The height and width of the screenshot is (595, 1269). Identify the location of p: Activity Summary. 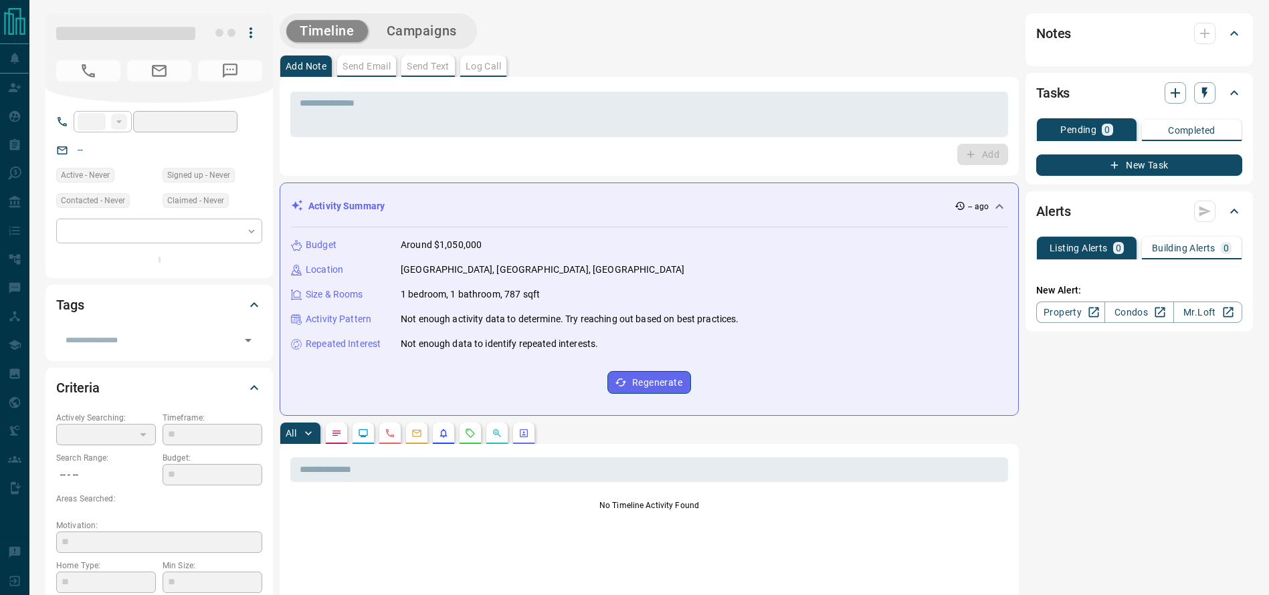
(347, 206).